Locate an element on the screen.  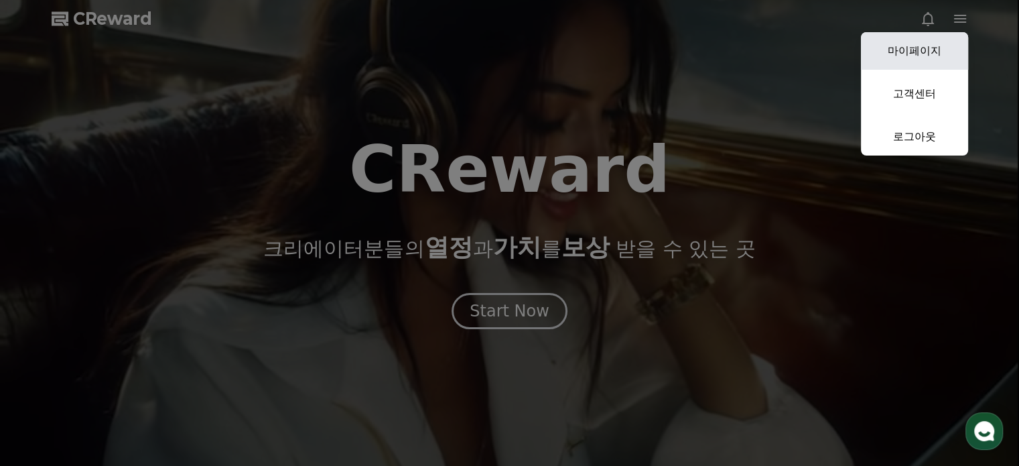
a: 로그아웃 is located at coordinates (914, 137).